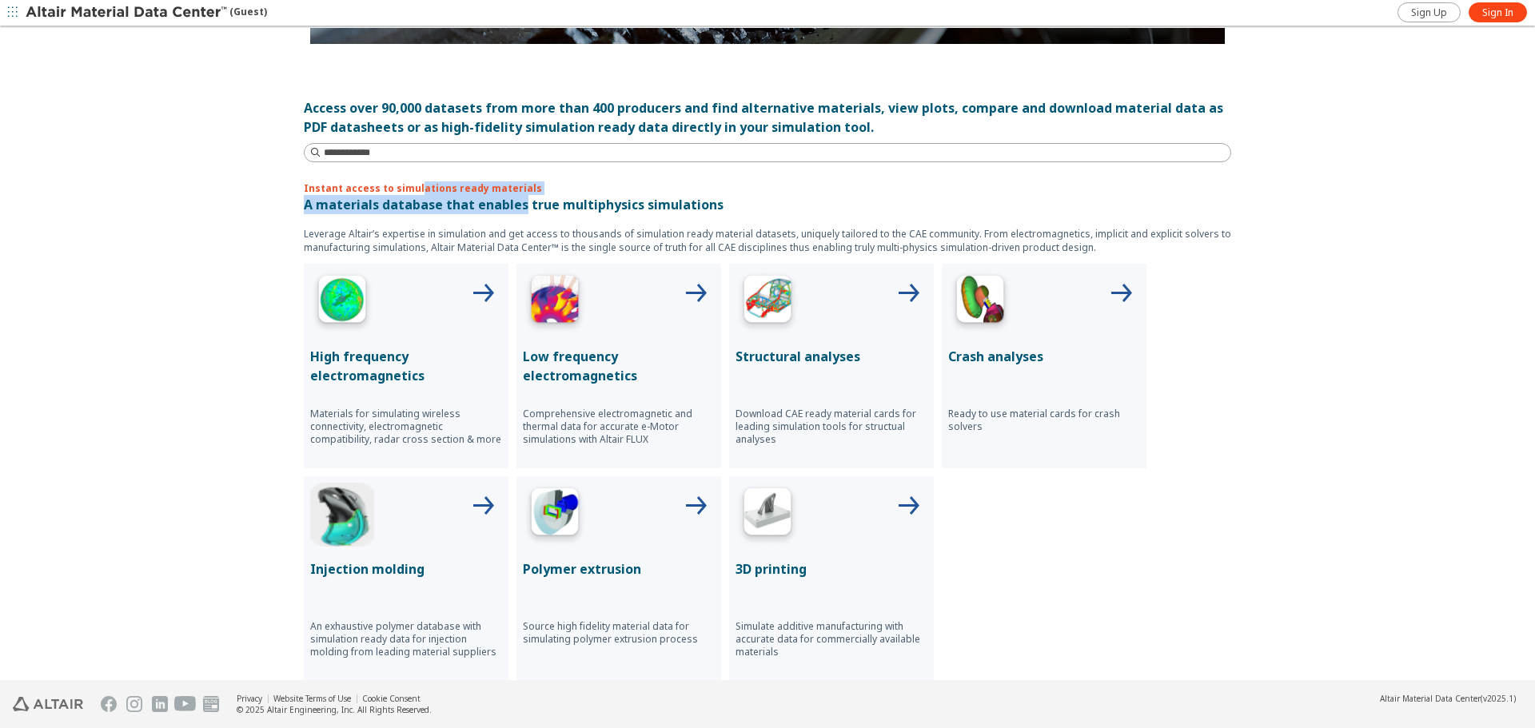 This screenshot has width=1535, height=728. What do you see at coordinates (391, 699) in the screenshot?
I see `a: Cookie Consent` at bounding box center [391, 699].